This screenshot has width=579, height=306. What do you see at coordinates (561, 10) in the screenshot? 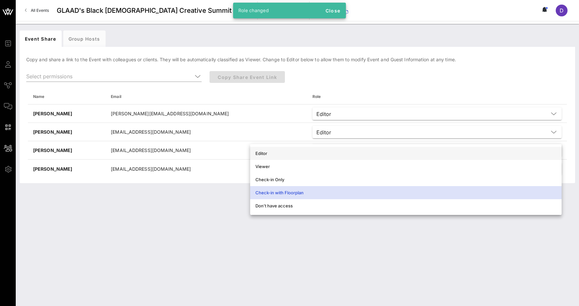
I see `span: D` at bounding box center [561, 10].